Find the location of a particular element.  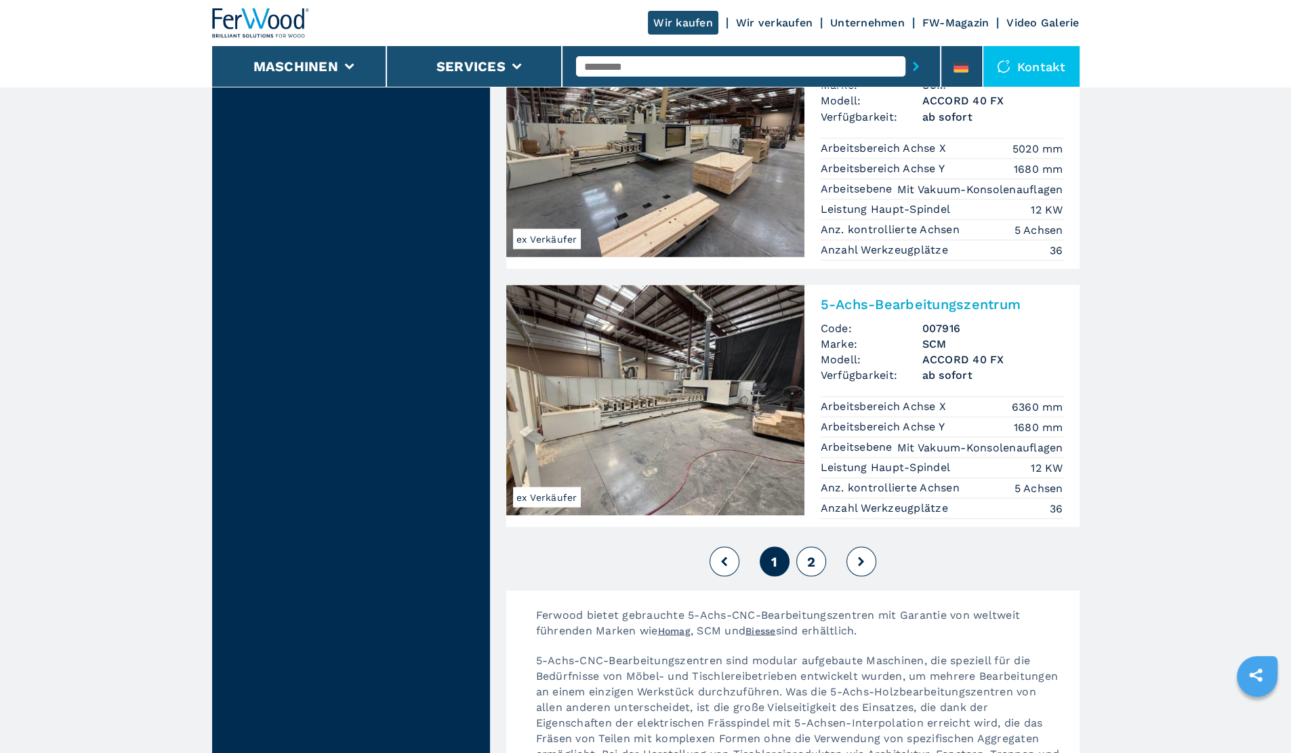

h3: SCM is located at coordinates (993, 343).